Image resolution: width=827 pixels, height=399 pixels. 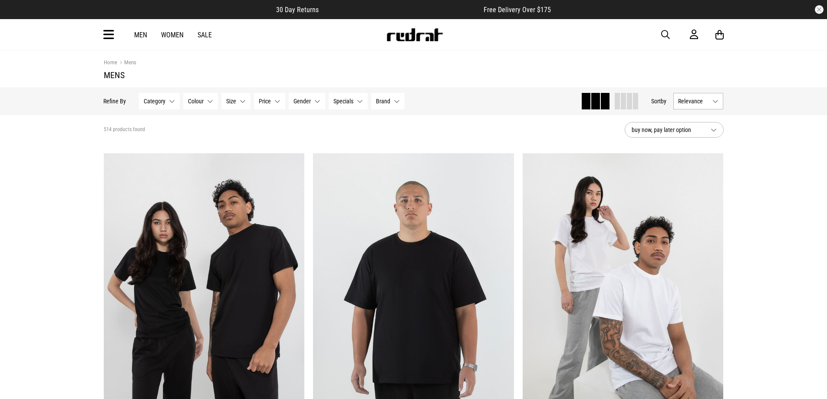 What do you see at coordinates (110, 62) in the screenshot?
I see `a: Home` at bounding box center [110, 62].